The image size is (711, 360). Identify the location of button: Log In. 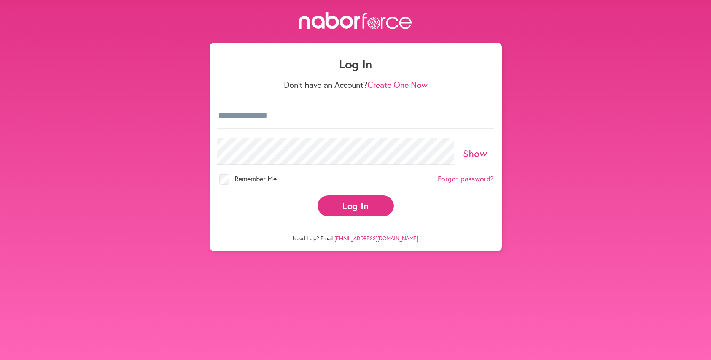
(356, 206).